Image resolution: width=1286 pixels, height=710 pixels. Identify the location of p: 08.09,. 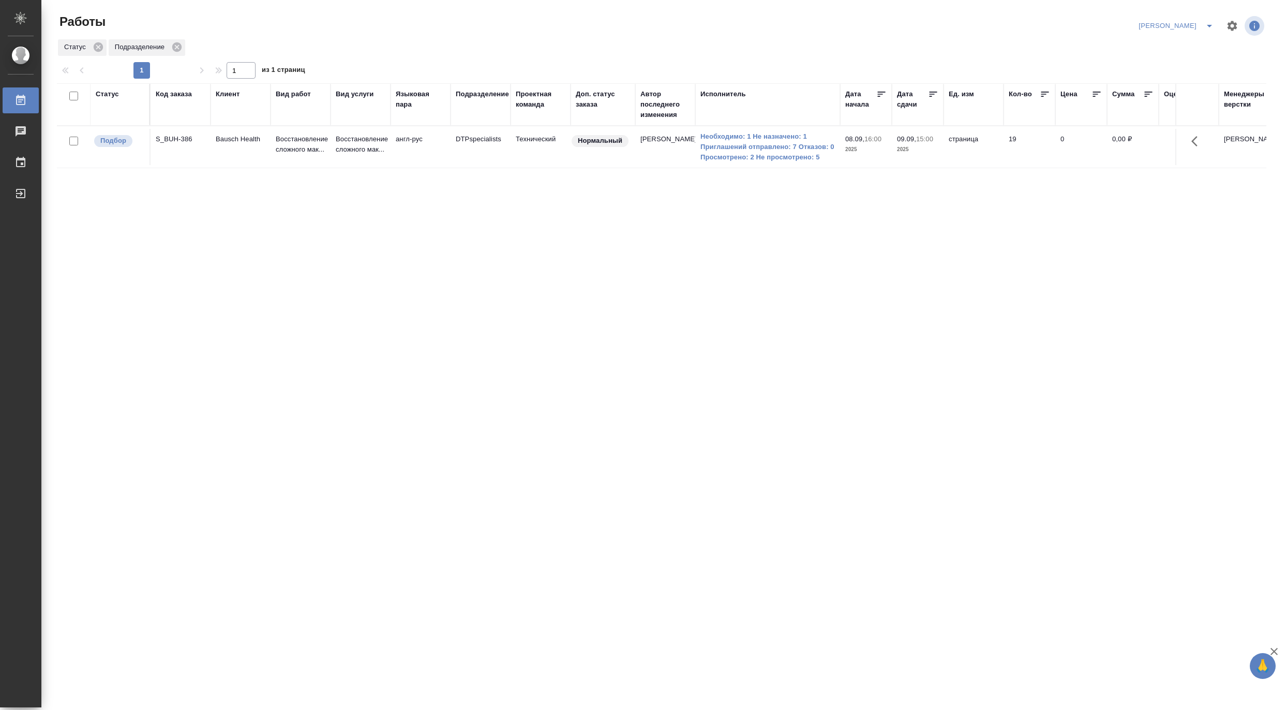
(855, 139).